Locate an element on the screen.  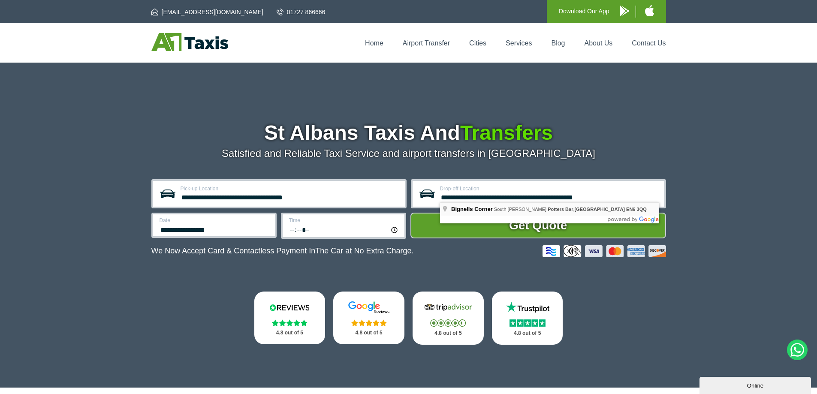
img: Trustpilot is located at coordinates (527, 307).